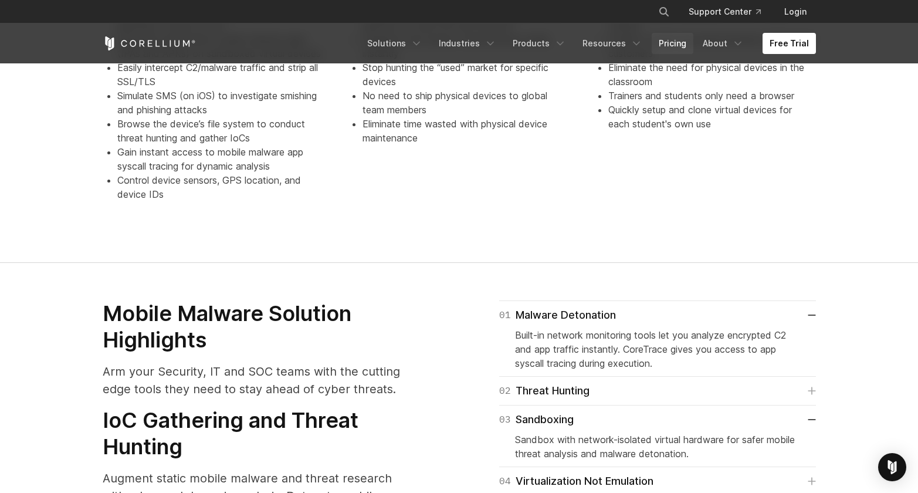 The height and width of the screenshot is (493, 918). Describe the element at coordinates (892, 467) in the screenshot. I see `div: Open Intercom Messenger` at that location.